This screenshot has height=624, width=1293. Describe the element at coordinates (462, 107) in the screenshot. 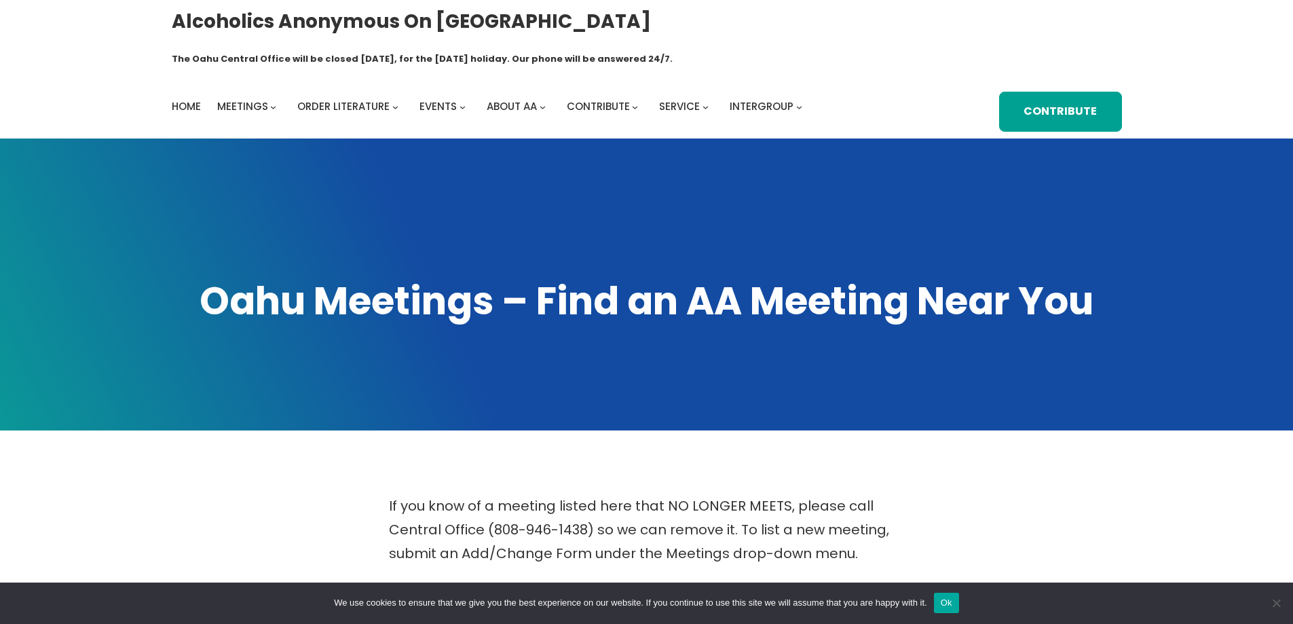

I see `button: Events submenu` at that location.